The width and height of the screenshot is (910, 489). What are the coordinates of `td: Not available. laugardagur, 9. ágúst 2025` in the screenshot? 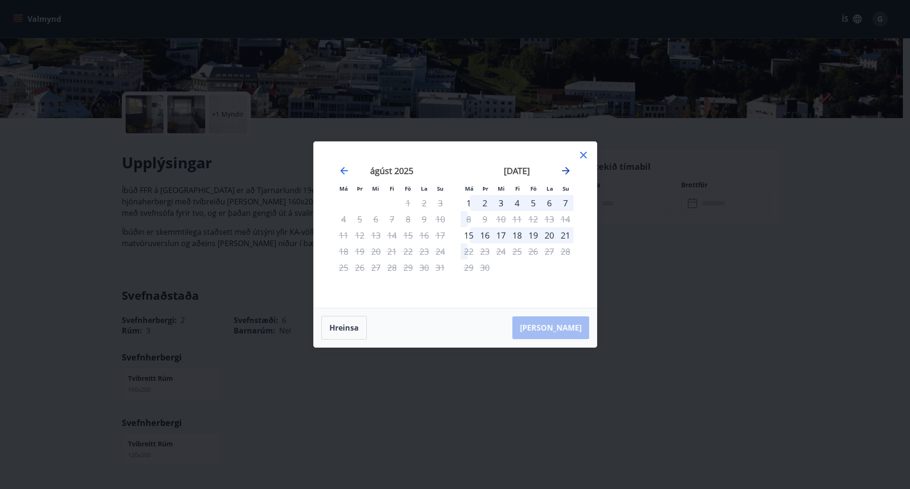 It's located at (424, 219).